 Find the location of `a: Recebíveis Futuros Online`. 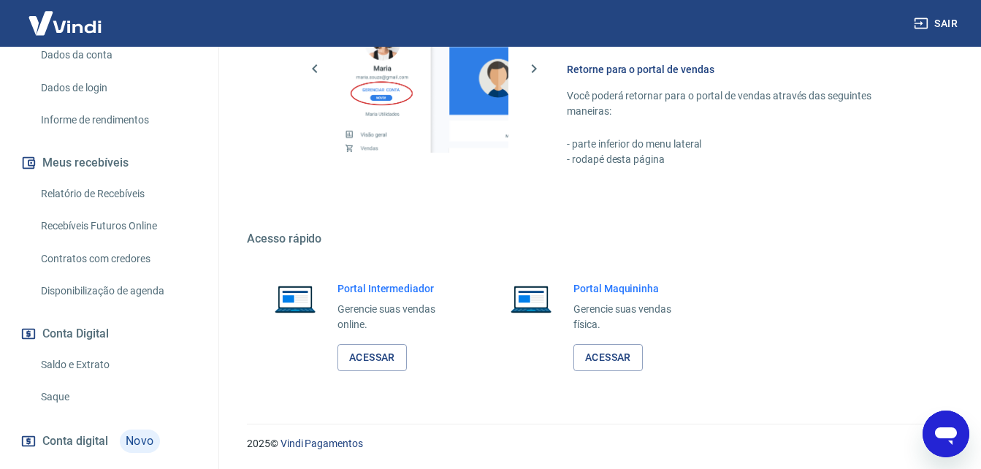

a: Recebíveis Futuros Online is located at coordinates (118, 226).